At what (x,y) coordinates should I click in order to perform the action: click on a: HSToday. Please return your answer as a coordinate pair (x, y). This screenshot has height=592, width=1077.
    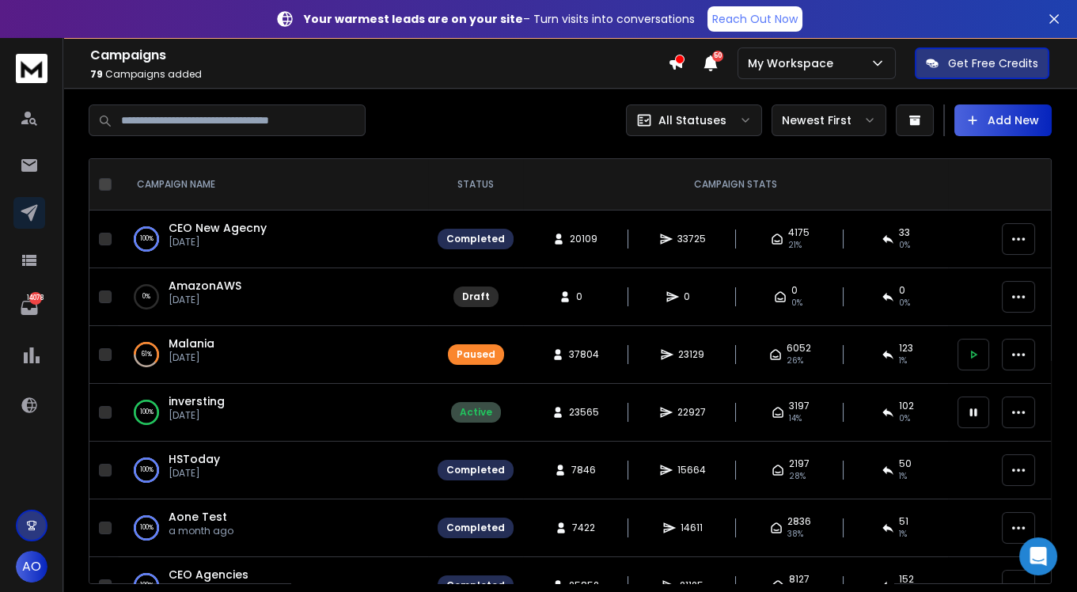
    Looking at the image, I should click on (194, 459).